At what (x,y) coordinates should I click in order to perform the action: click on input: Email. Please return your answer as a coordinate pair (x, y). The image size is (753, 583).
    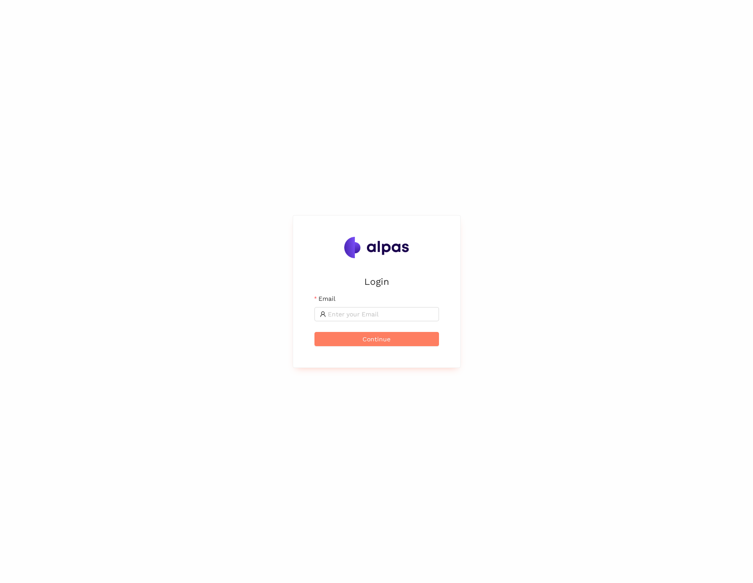
    Looking at the image, I should click on (380, 314).